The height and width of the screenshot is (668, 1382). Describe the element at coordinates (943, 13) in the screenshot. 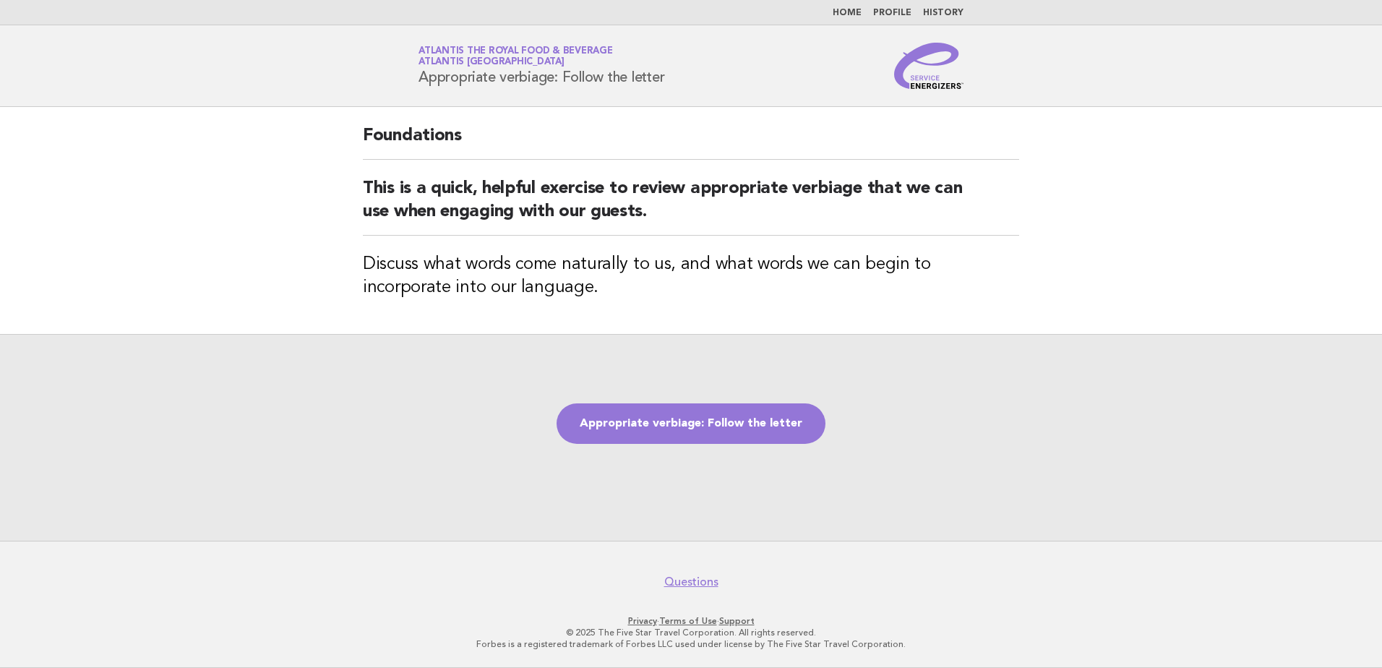

I see `a: History` at that location.